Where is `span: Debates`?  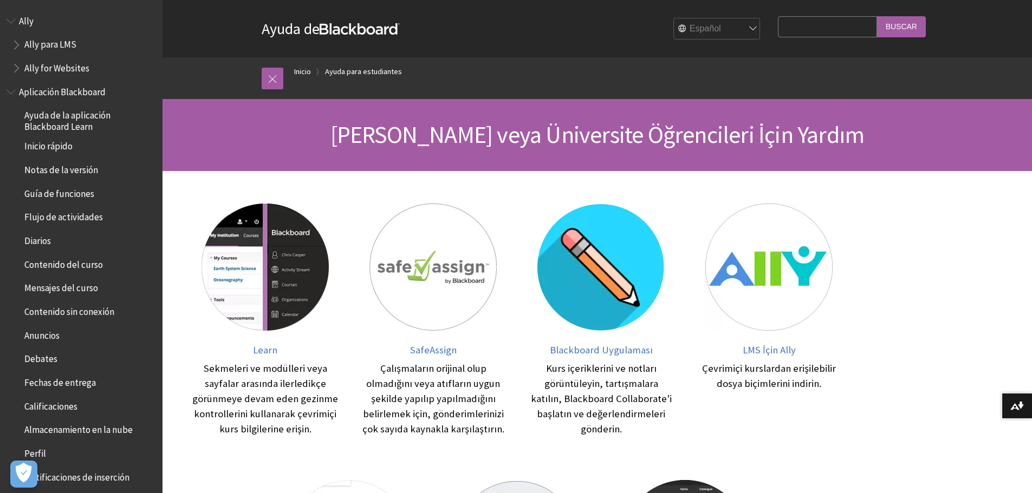 span: Debates is located at coordinates (41, 357).